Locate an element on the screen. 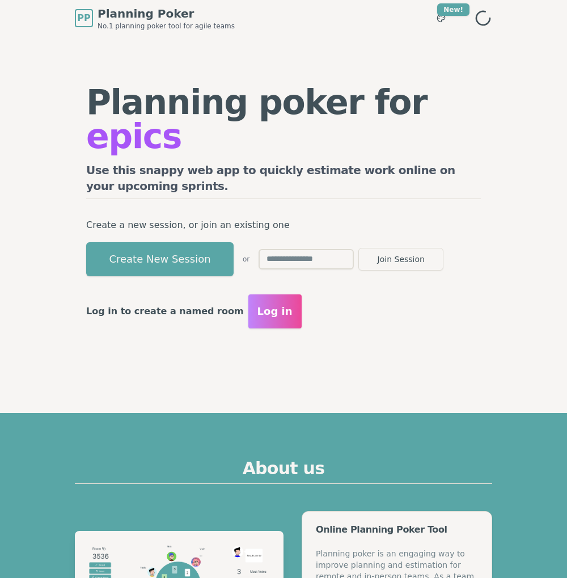 Image resolution: width=567 pixels, height=578 pixels. span: PP is located at coordinates (83, 18).